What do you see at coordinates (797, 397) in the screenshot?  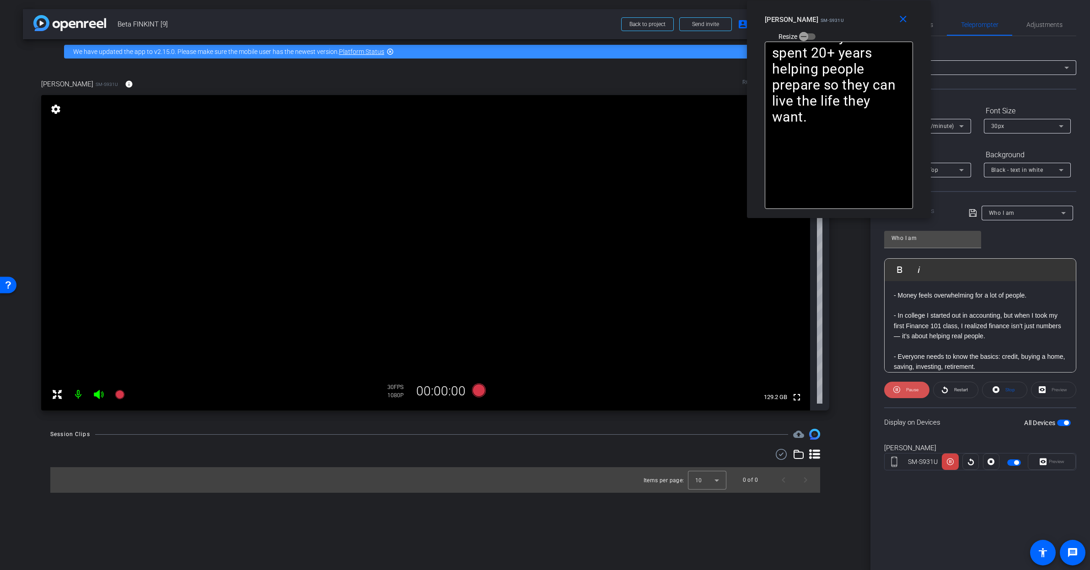 I see `mat-icon: fullscreen` at bounding box center [797, 397].